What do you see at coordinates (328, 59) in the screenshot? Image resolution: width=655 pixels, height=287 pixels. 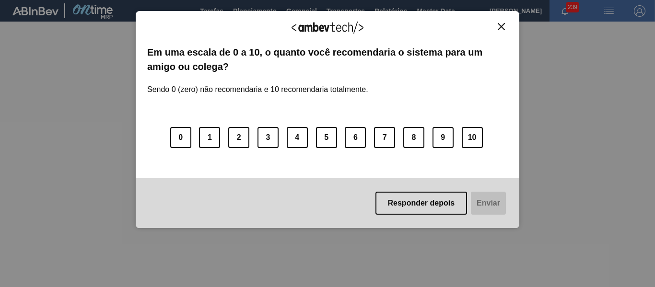 I see `label: Em uma escala de 0 a 10, o quanto você recomendaria o sistema para um amigo ou colega?` at bounding box center [328, 59].